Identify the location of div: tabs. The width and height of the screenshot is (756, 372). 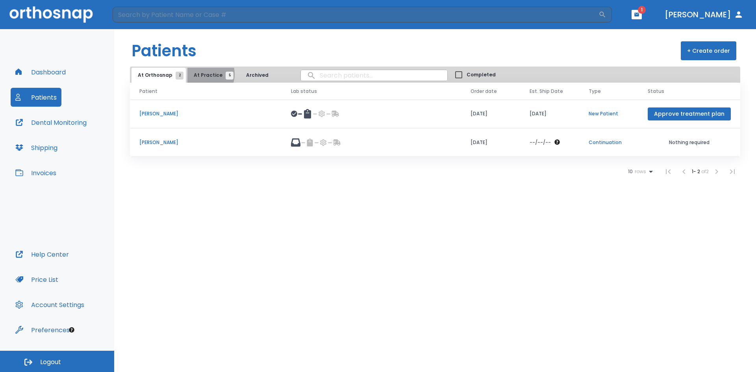
(205, 75).